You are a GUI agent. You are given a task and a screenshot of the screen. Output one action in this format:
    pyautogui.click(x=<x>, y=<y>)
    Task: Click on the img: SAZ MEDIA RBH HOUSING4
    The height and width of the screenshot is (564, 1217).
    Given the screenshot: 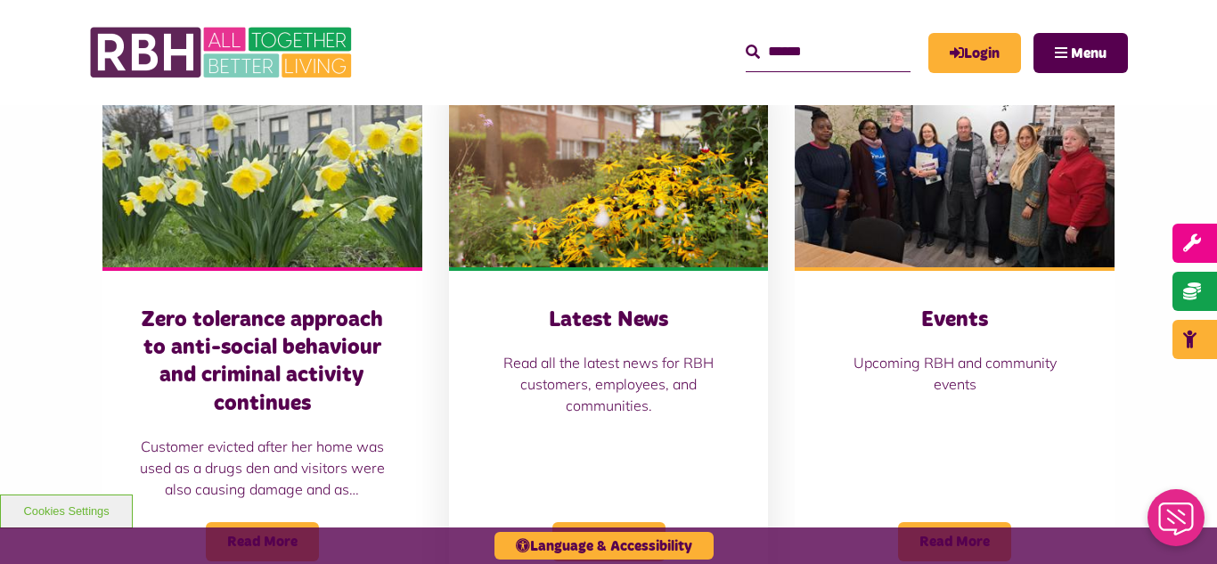 What is the action you would take?
    pyautogui.click(x=609, y=168)
    